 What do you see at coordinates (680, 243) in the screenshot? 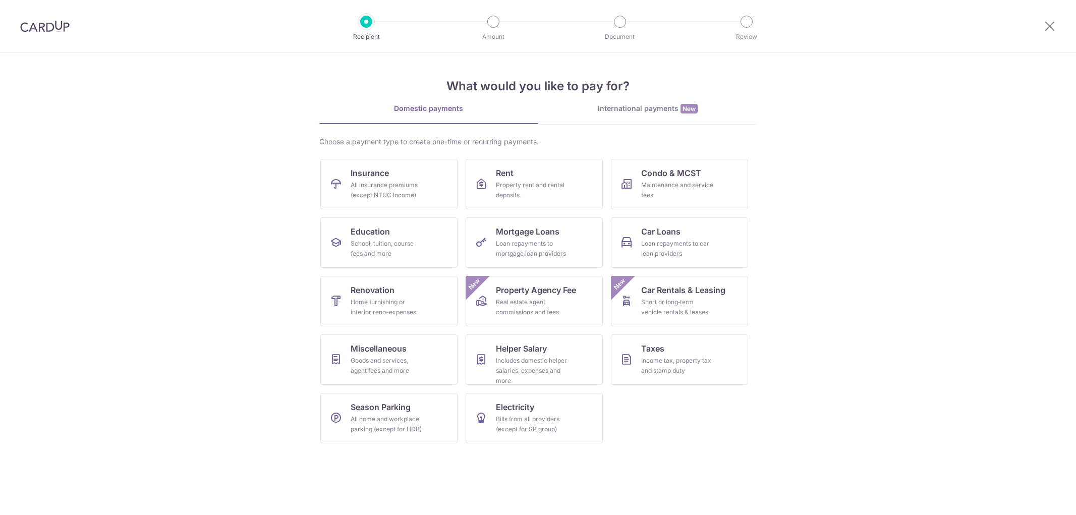
I see `a: Car LoansLoan repayments to car loan providers` at bounding box center [680, 243].